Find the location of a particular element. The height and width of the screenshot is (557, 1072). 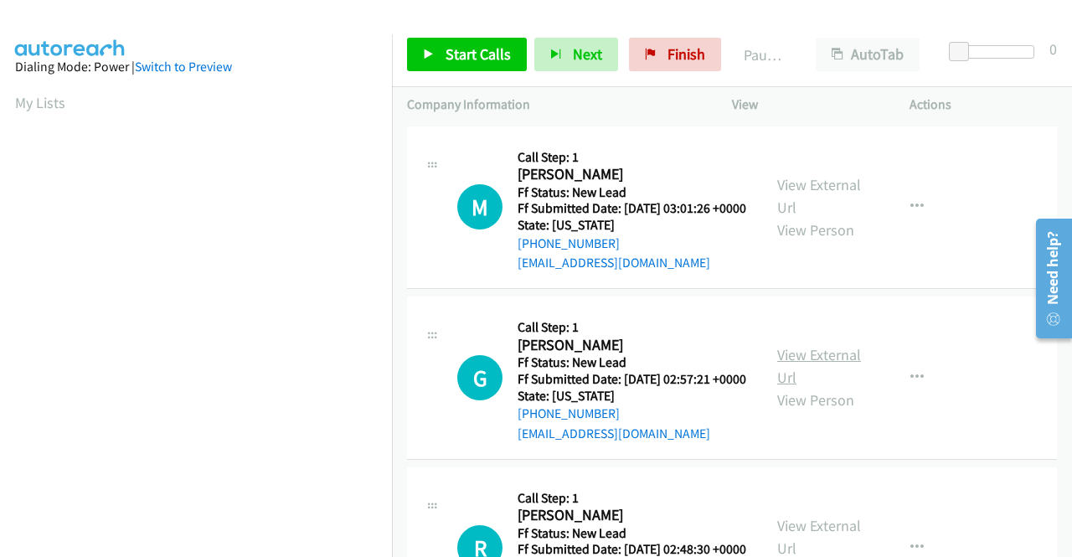

a: Start Calls is located at coordinates (467, 54).